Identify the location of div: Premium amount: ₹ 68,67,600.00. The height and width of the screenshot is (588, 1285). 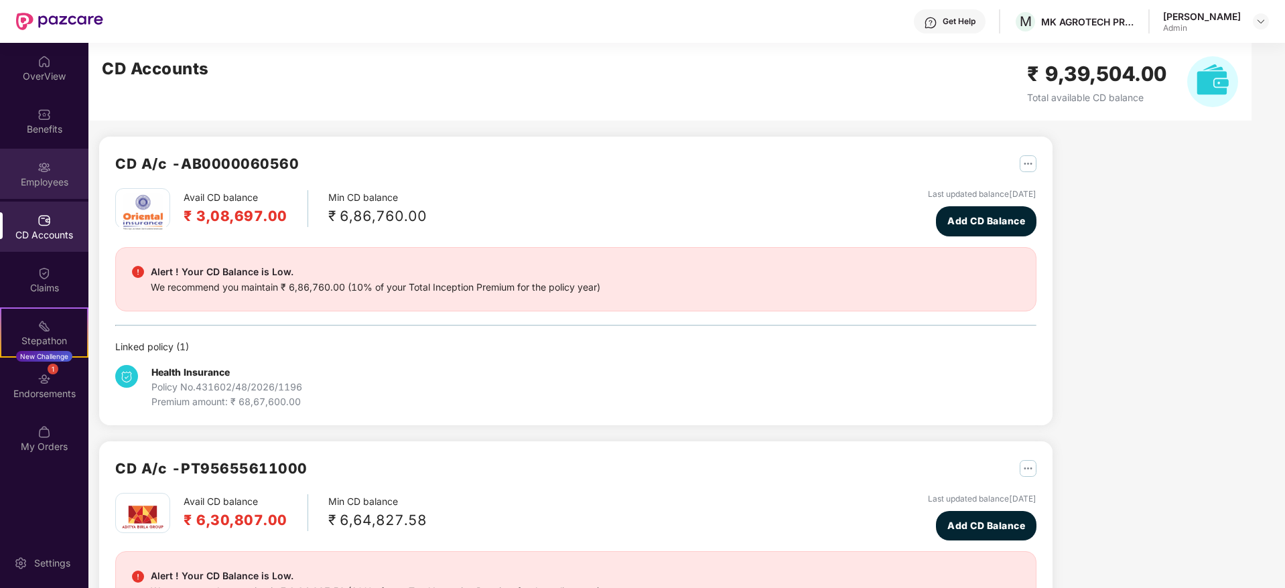
(227, 402).